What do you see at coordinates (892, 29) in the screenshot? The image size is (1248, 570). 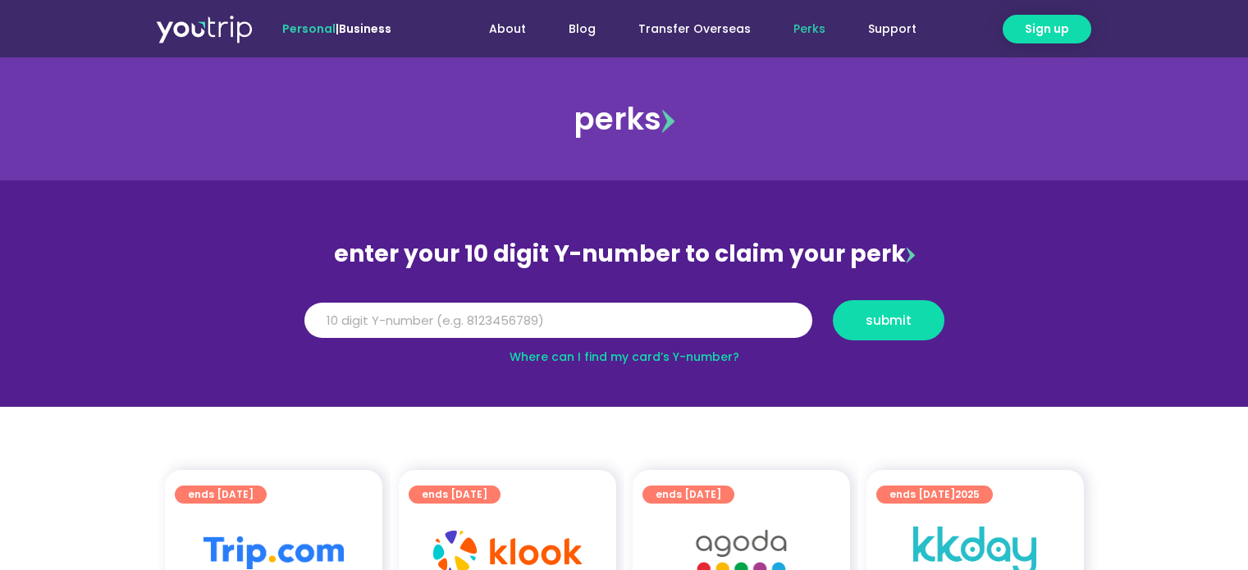 I see `a: Support` at bounding box center [892, 29].